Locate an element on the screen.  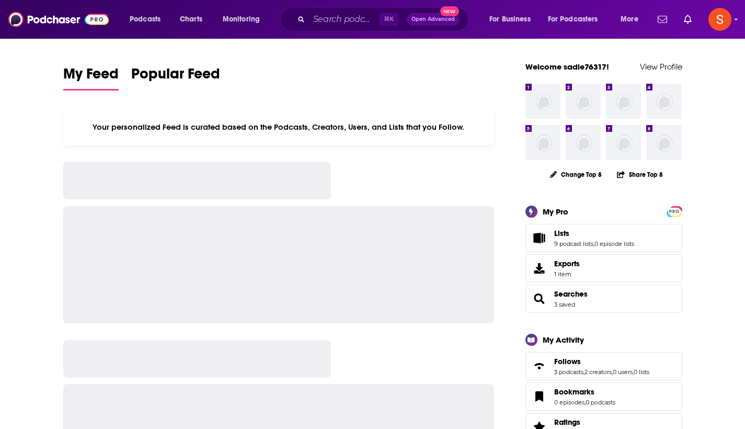
span: My Feed is located at coordinates (91, 77).